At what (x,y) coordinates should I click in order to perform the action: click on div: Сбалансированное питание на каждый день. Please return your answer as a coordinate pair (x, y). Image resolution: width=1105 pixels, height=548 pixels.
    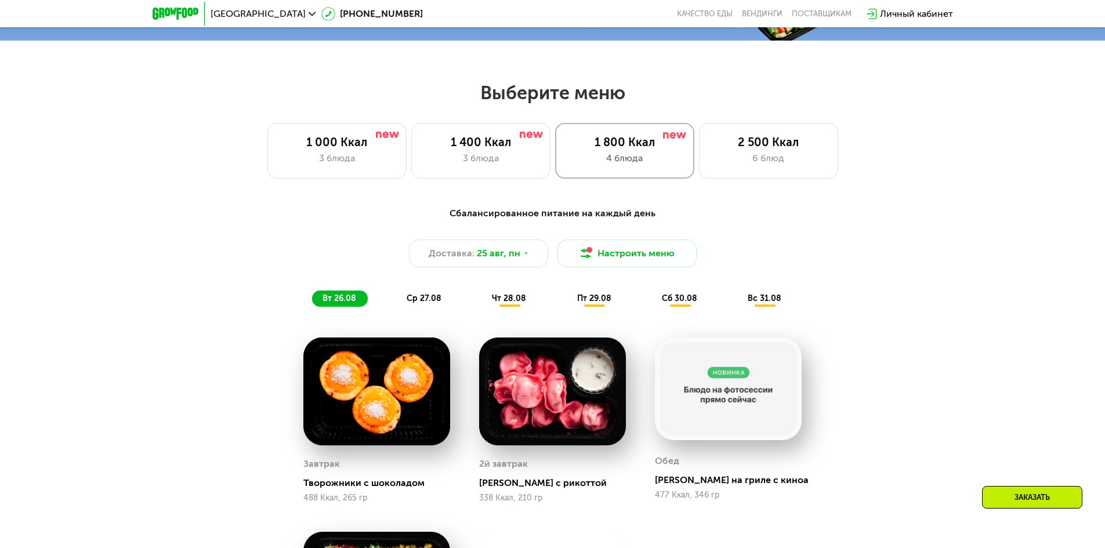
    Looking at the image, I should click on (553, 213).